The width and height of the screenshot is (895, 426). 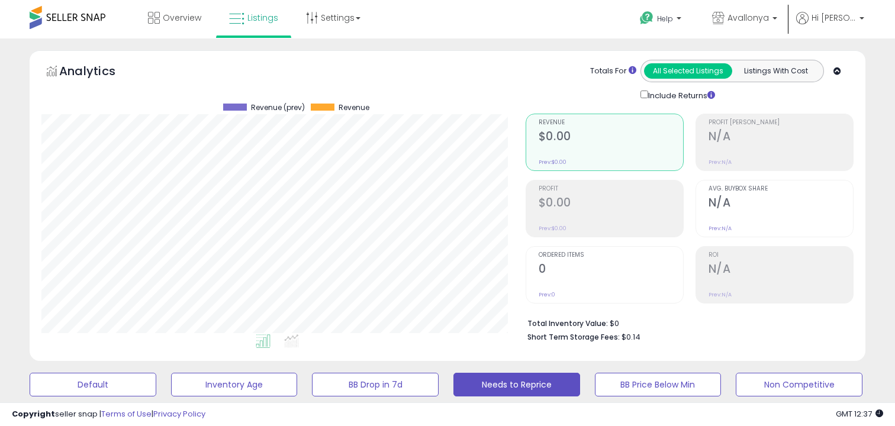 What do you see at coordinates (263, 18) in the screenshot?
I see `span: Listings` at bounding box center [263, 18].